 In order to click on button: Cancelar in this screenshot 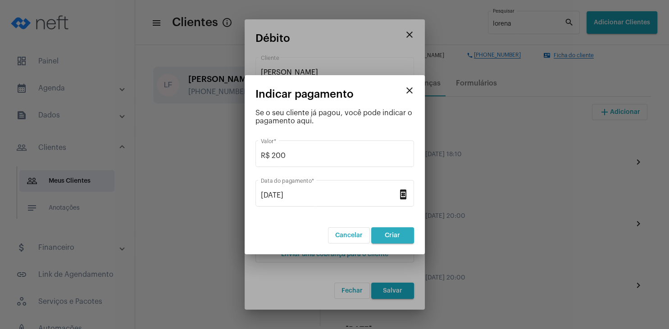, I will do `click(349, 236)`.